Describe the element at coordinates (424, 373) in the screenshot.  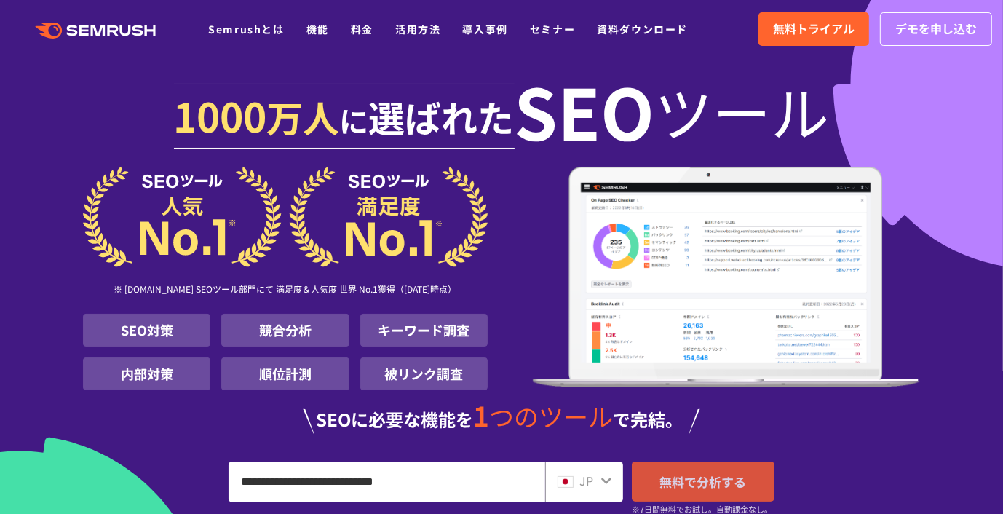
I see `li: 被リンク調査` at that location.